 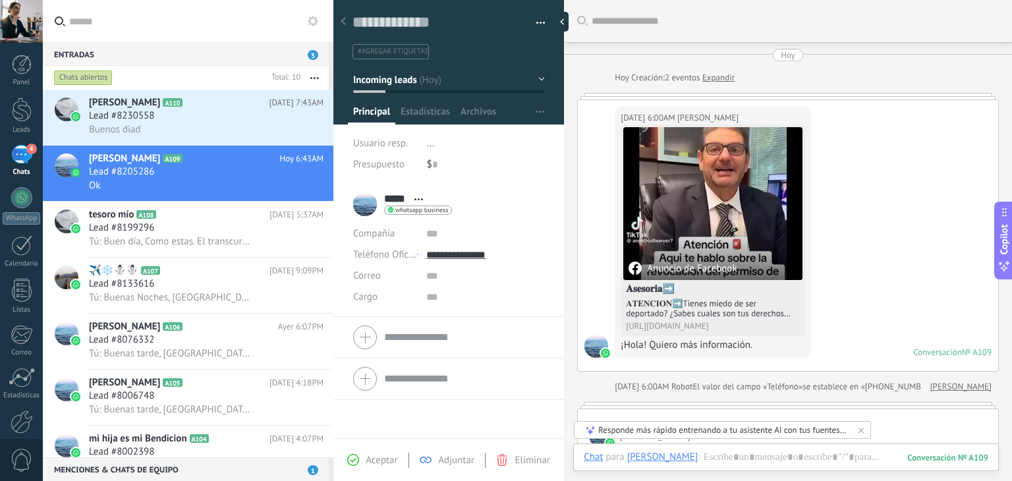 What do you see at coordinates (675, 78) in the screenshot?
I see `div: Creación:` at bounding box center [675, 78].